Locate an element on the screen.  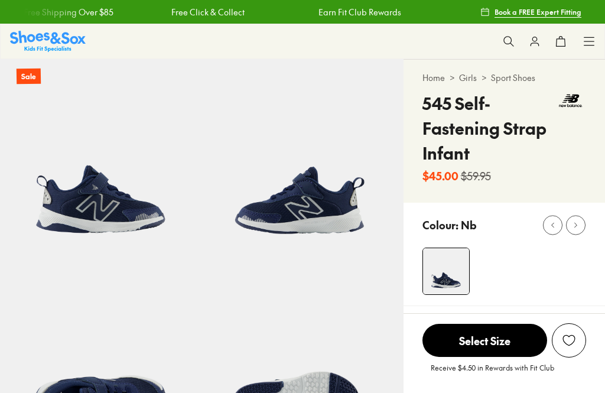
h4: 545 Self-Fastening Strap Infant is located at coordinates (489, 128).